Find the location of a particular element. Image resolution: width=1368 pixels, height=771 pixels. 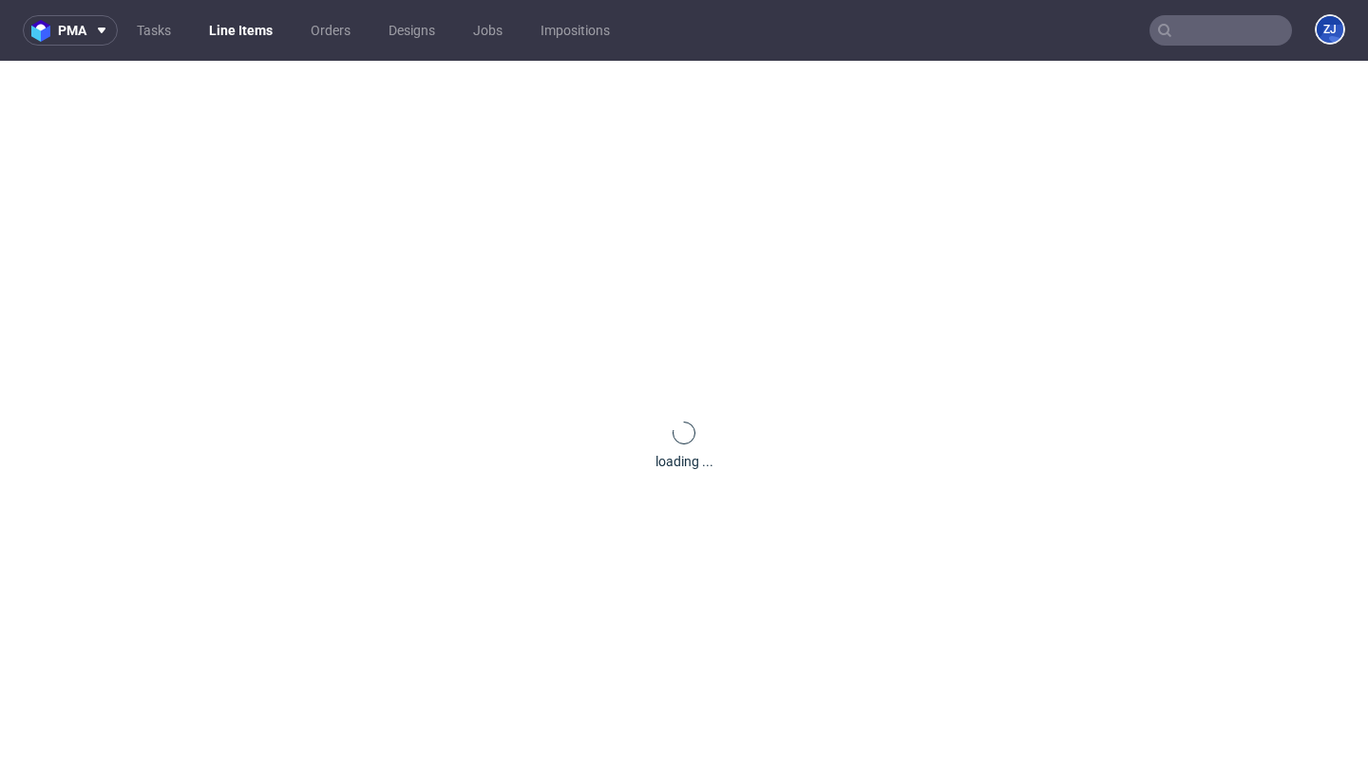

img: logo is located at coordinates (45, 30).